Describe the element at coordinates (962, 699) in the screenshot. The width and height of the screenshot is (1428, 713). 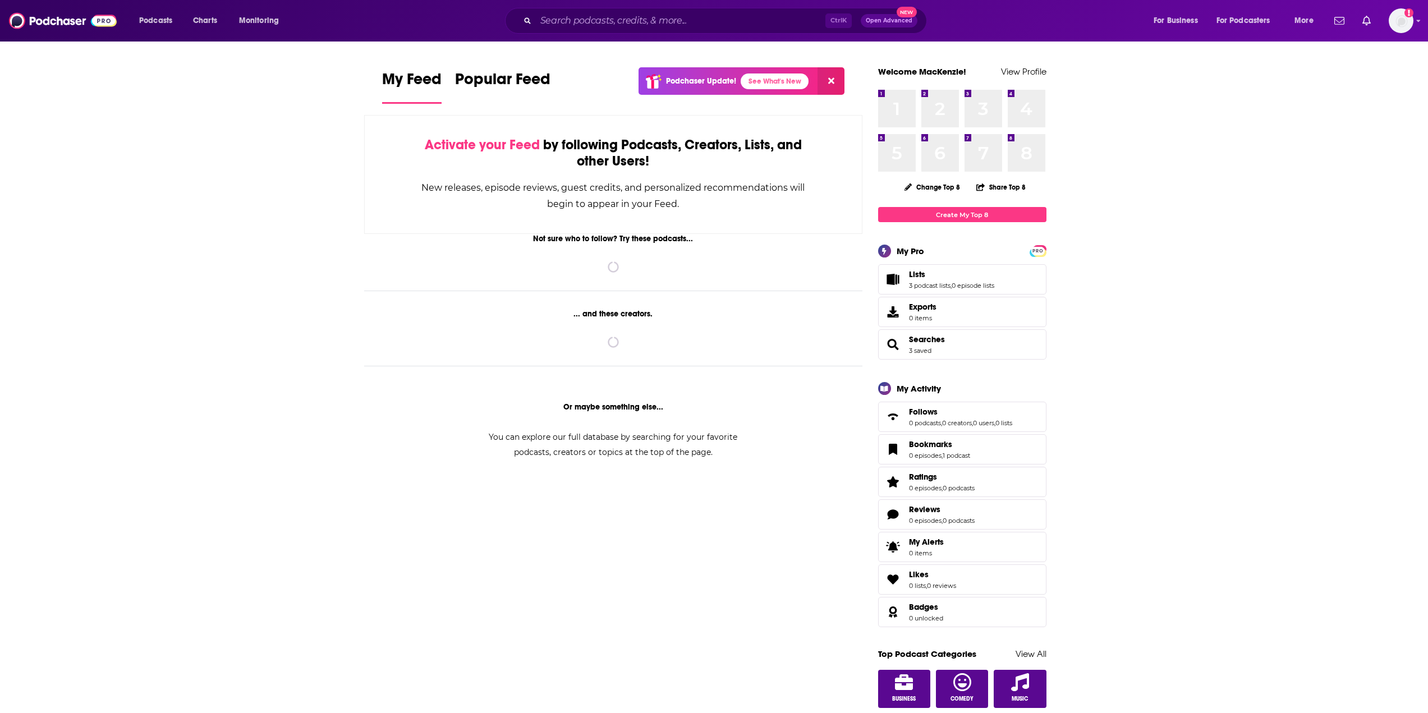
I see `span: Comedy` at that location.